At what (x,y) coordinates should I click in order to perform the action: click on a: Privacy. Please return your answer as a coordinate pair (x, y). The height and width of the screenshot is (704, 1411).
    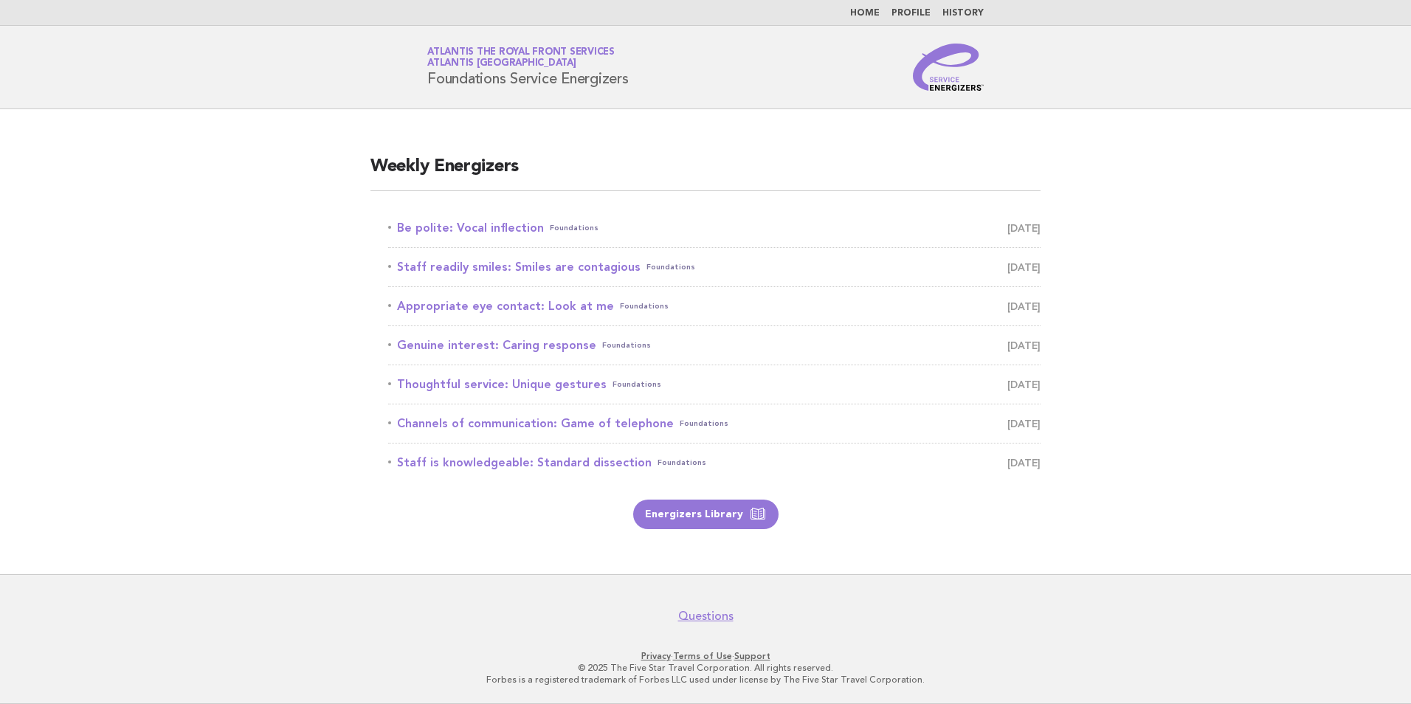
    Looking at the image, I should click on (656, 656).